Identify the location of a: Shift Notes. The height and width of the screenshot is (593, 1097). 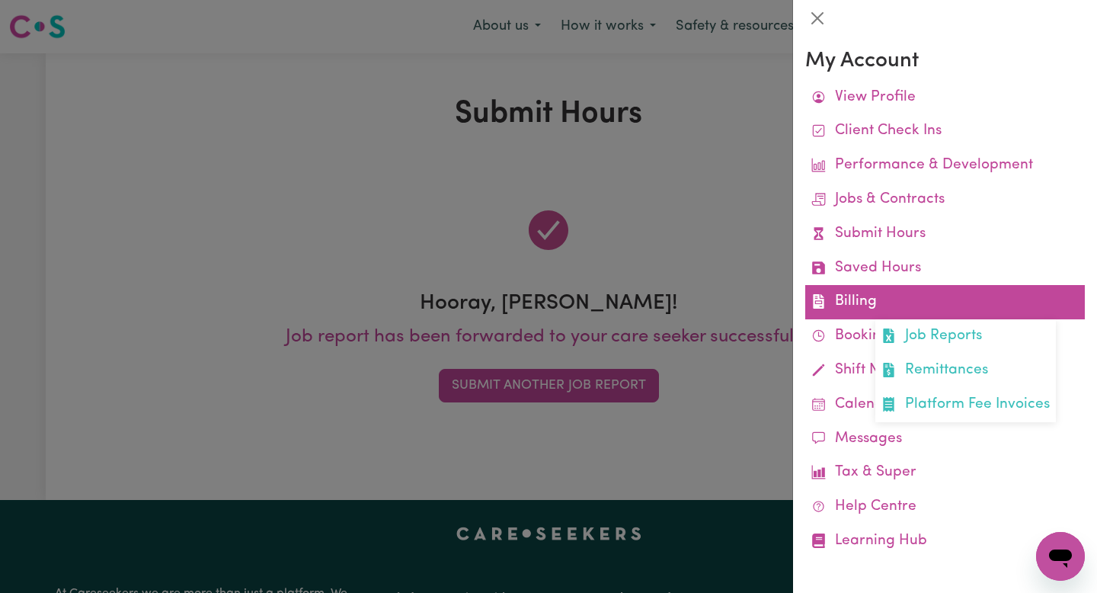
(945, 370).